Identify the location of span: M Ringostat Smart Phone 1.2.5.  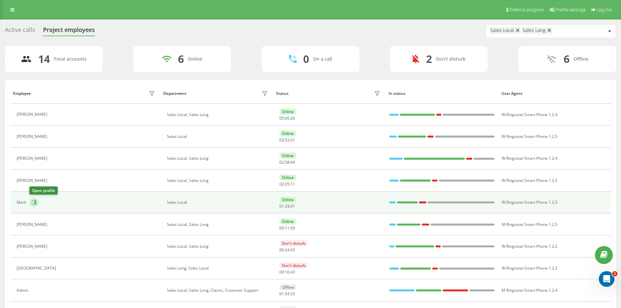
(529, 224).